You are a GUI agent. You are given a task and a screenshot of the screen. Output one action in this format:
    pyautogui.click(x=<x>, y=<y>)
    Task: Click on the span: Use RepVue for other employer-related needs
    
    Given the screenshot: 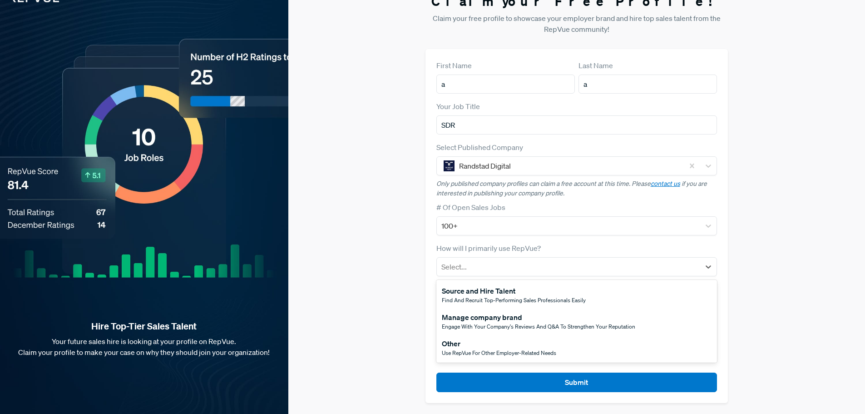 What is the action you would take?
    pyautogui.click(x=499, y=352)
    